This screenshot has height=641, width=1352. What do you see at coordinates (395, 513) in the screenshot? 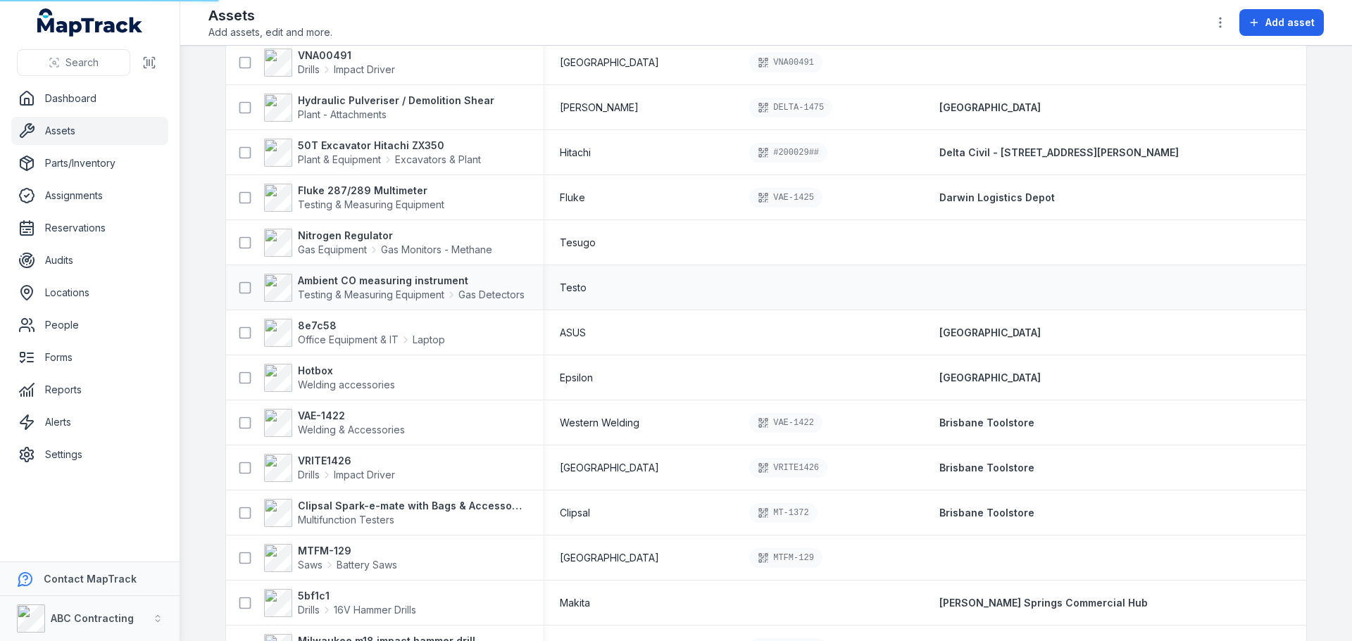
I see `a: Clipsal Spark-e-mate with Bags & AccessoriesMultifunction Testers` at bounding box center [395, 513].